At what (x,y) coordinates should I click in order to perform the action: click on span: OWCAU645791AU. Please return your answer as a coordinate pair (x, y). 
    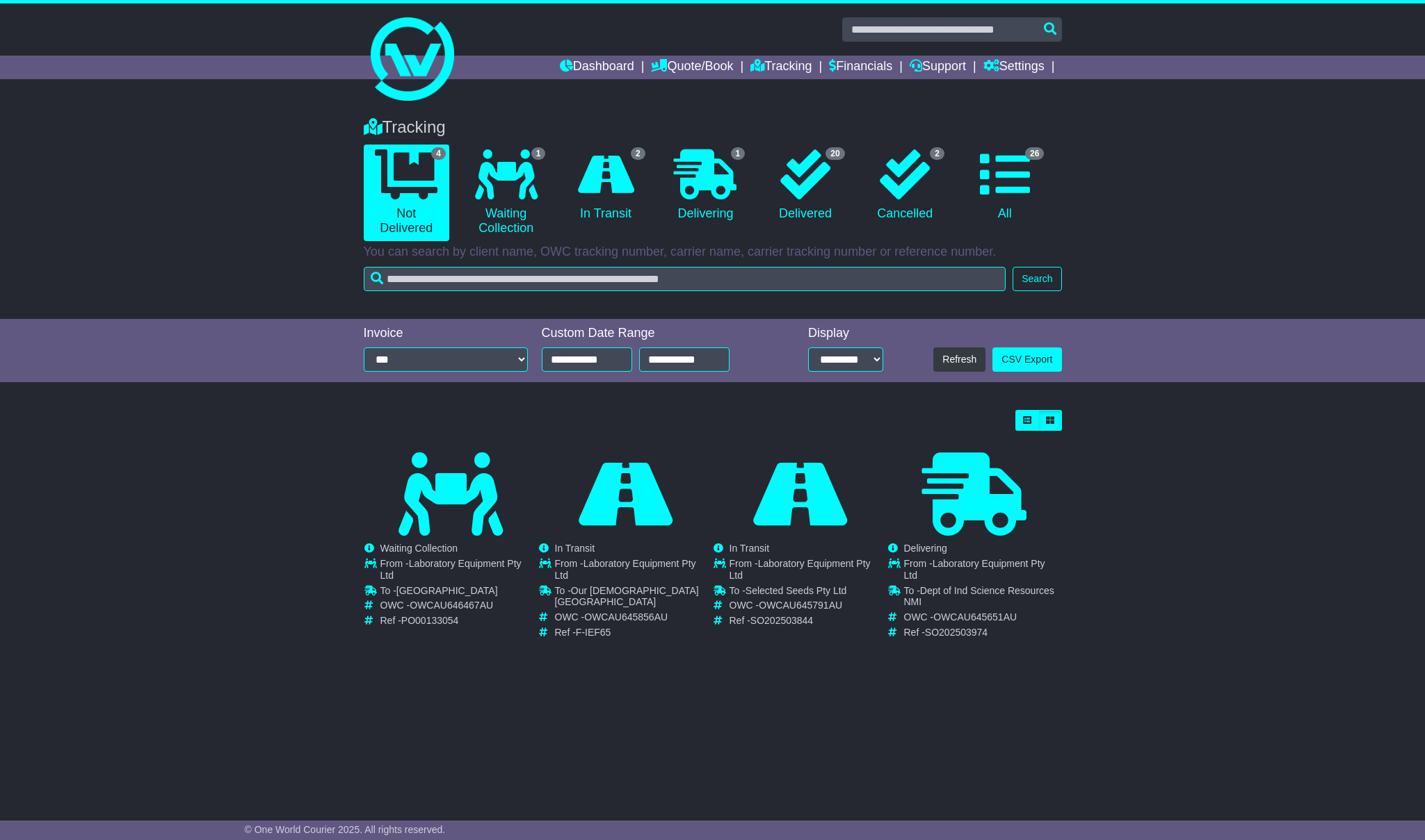
    Looking at the image, I should click on (801, 605).